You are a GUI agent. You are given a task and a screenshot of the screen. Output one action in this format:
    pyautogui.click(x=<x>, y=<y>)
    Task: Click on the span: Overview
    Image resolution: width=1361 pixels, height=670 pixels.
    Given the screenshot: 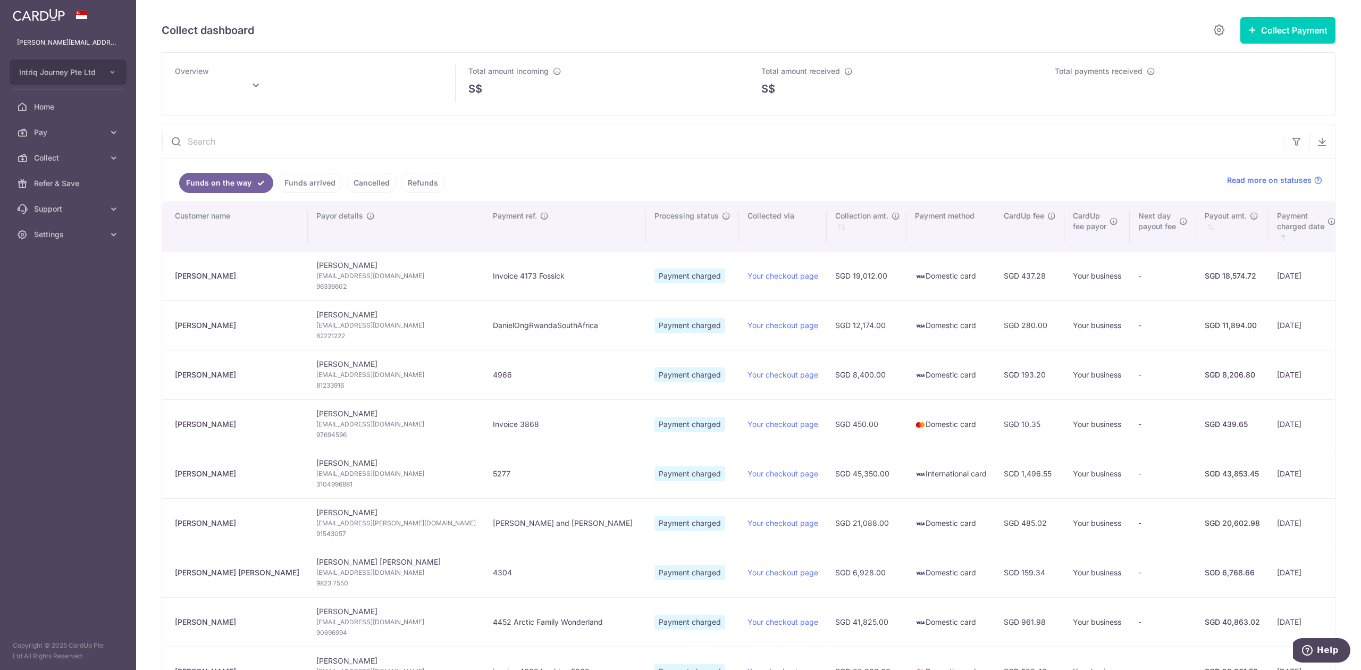 What is the action you would take?
    pyautogui.click(x=192, y=71)
    